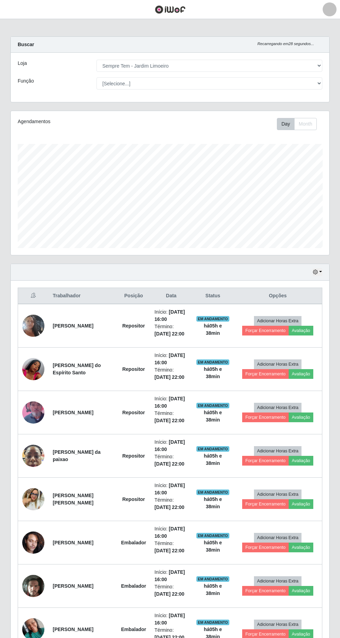  What do you see at coordinates (33, 326) in the screenshot?
I see `img: 1750278821338.jpeg` at bounding box center [33, 326].